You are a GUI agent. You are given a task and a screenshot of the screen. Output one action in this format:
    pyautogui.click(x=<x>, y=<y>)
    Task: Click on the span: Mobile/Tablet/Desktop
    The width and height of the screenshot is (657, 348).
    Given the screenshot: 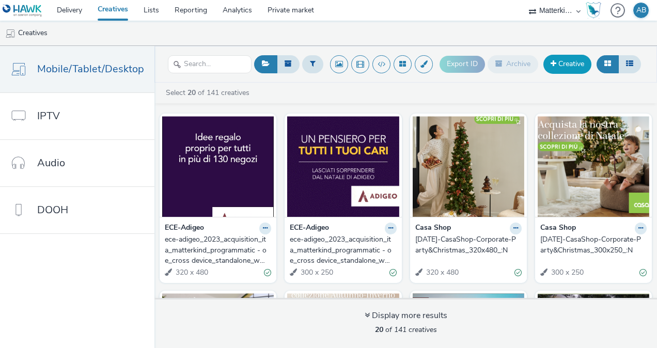 What is the action you would take?
    pyautogui.click(x=90, y=69)
    